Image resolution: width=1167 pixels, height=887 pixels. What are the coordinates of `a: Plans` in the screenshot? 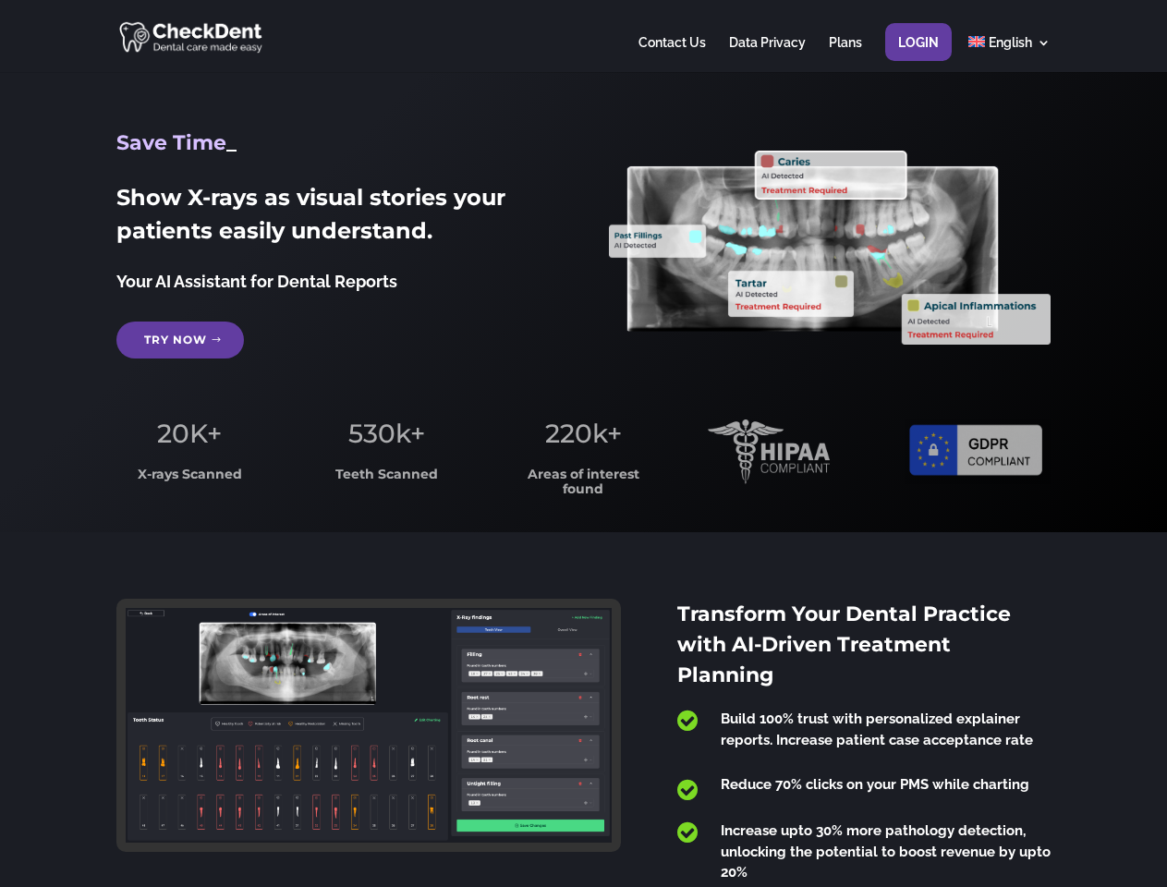 It's located at (846, 54).